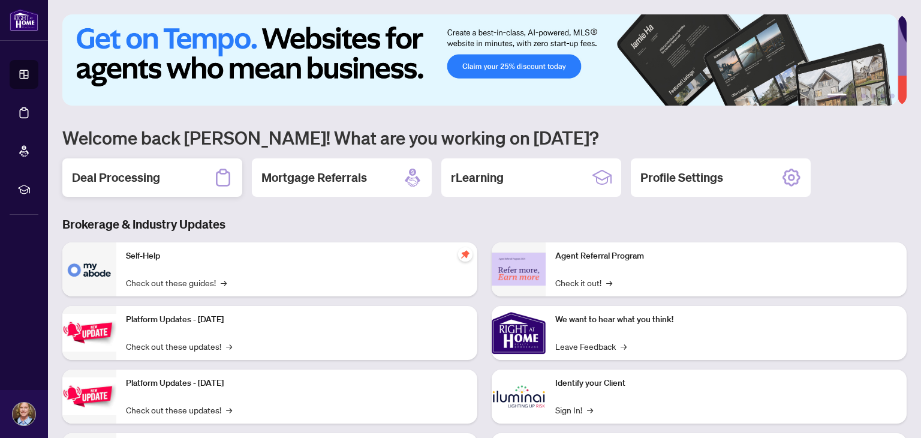 The width and height of the screenshot is (921, 438). What do you see at coordinates (726, 320) in the screenshot?
I see `p: We want to hear what you think!` at bounding box center [726, 320].